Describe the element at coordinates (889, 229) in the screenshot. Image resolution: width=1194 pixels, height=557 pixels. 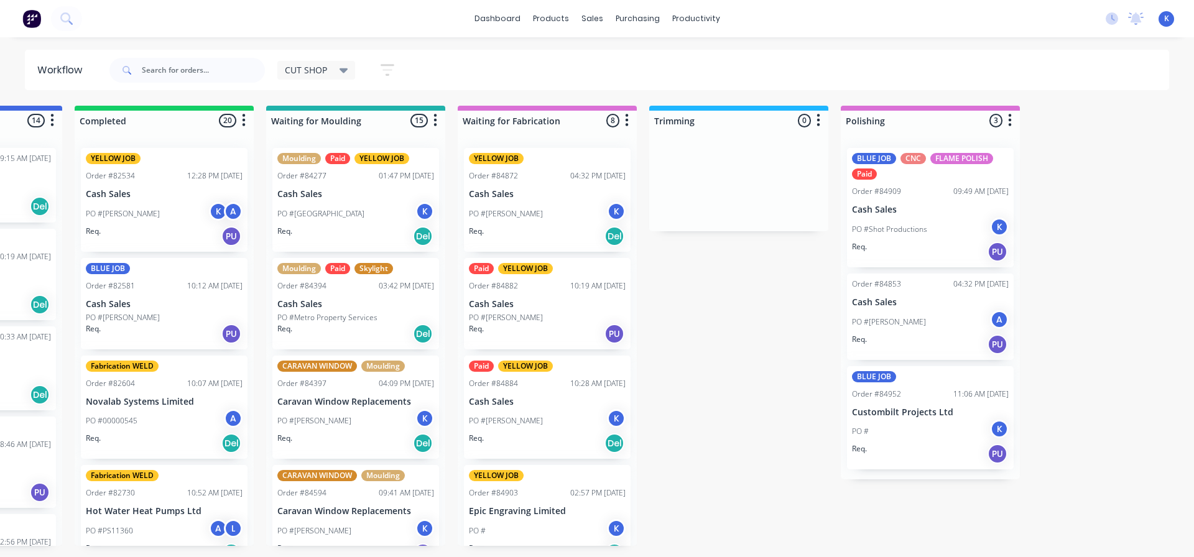
I see `p: PO #Shot Productions` at that location.